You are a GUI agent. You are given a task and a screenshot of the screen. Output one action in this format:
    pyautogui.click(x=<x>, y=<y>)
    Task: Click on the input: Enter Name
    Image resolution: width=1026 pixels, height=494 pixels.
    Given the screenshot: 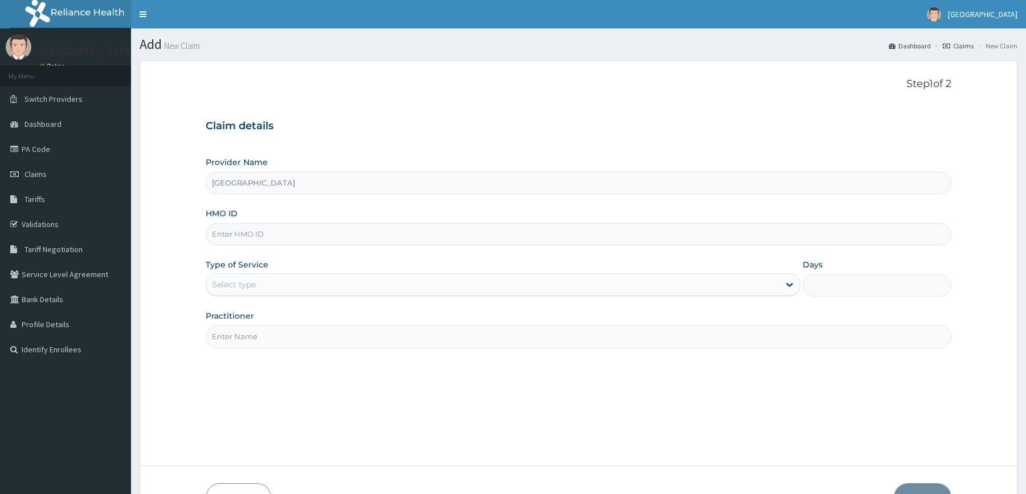 What is the action you would take?
    pyautogui.click(x=578, y=337)
    